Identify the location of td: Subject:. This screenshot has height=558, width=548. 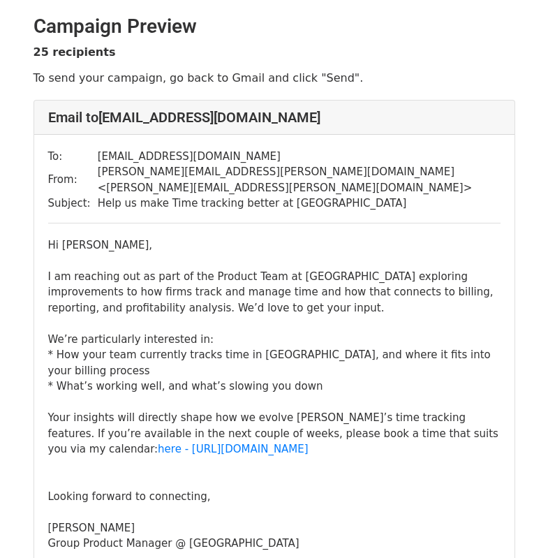
(73, 203).